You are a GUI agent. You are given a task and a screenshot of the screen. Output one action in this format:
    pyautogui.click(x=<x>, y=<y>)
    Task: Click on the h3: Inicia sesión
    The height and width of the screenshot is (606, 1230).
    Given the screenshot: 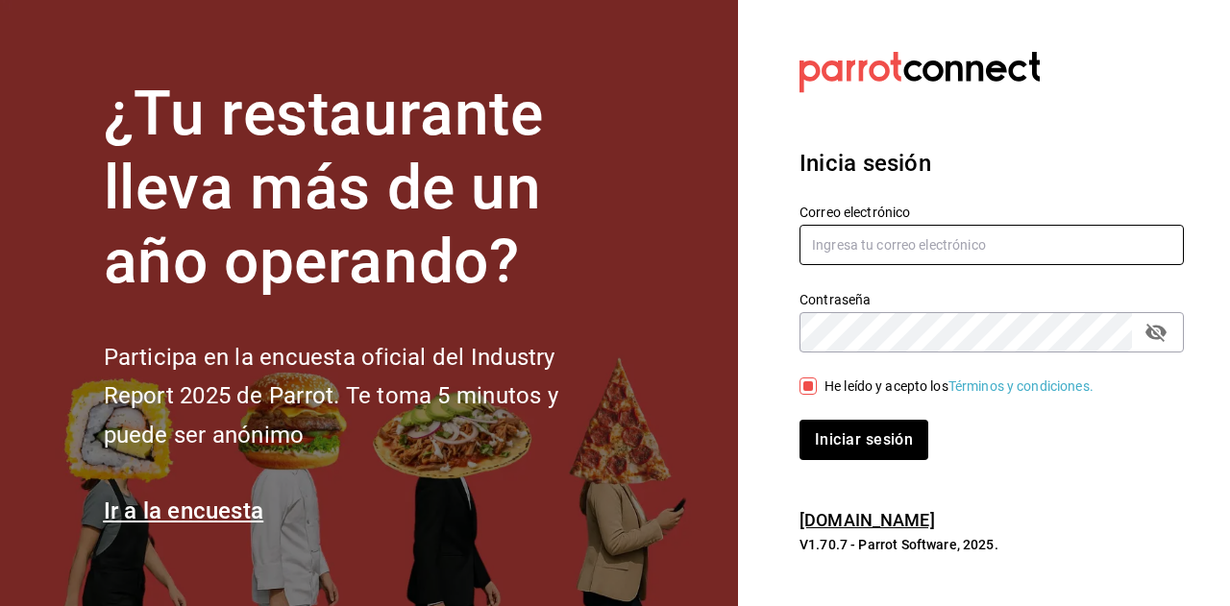 What is the action you would take?
    pyautogui.click(x=992, y=163)
    